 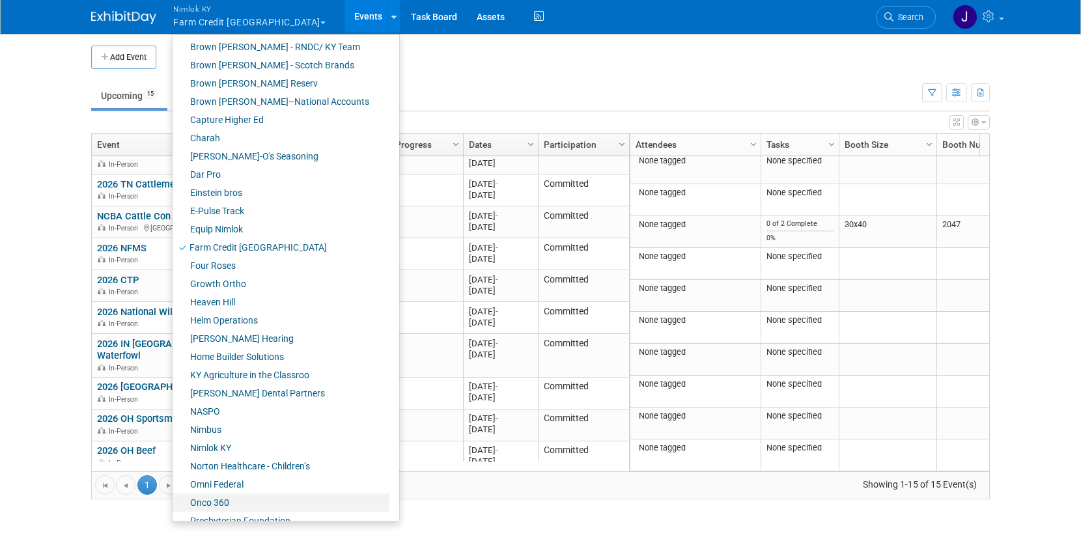 I want to click on div: 0%, so click(x=801, y=238).